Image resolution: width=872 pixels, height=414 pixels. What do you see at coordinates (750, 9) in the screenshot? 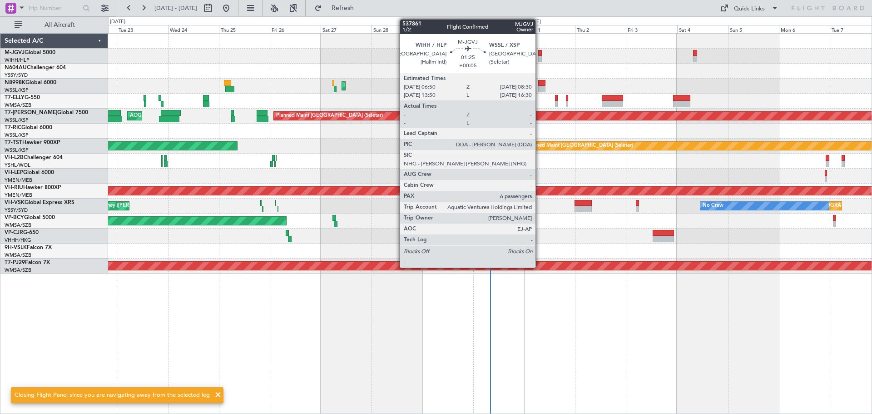
I see `div: Quick Links` at bounding box center [750, 9].